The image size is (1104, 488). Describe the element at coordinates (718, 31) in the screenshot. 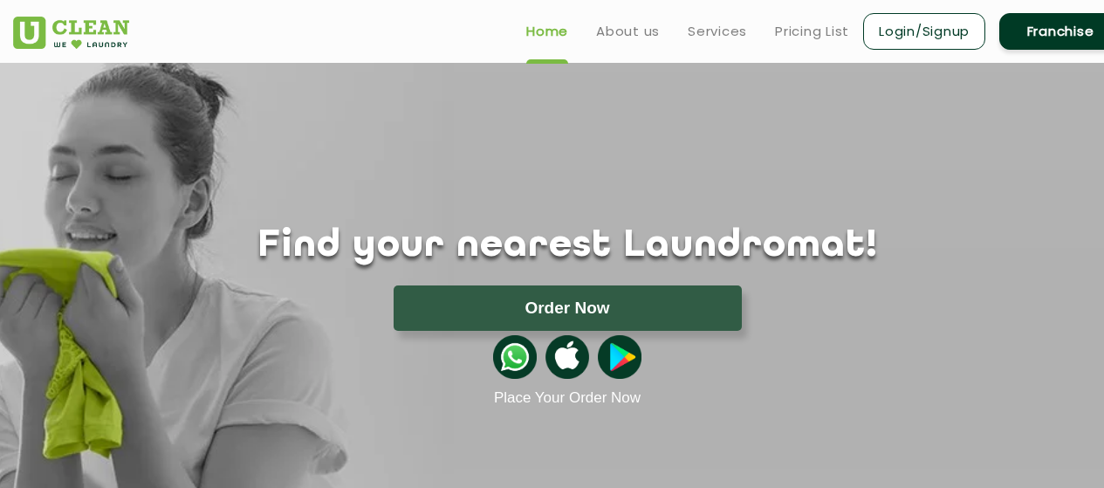

I see `a: Services` at that location.